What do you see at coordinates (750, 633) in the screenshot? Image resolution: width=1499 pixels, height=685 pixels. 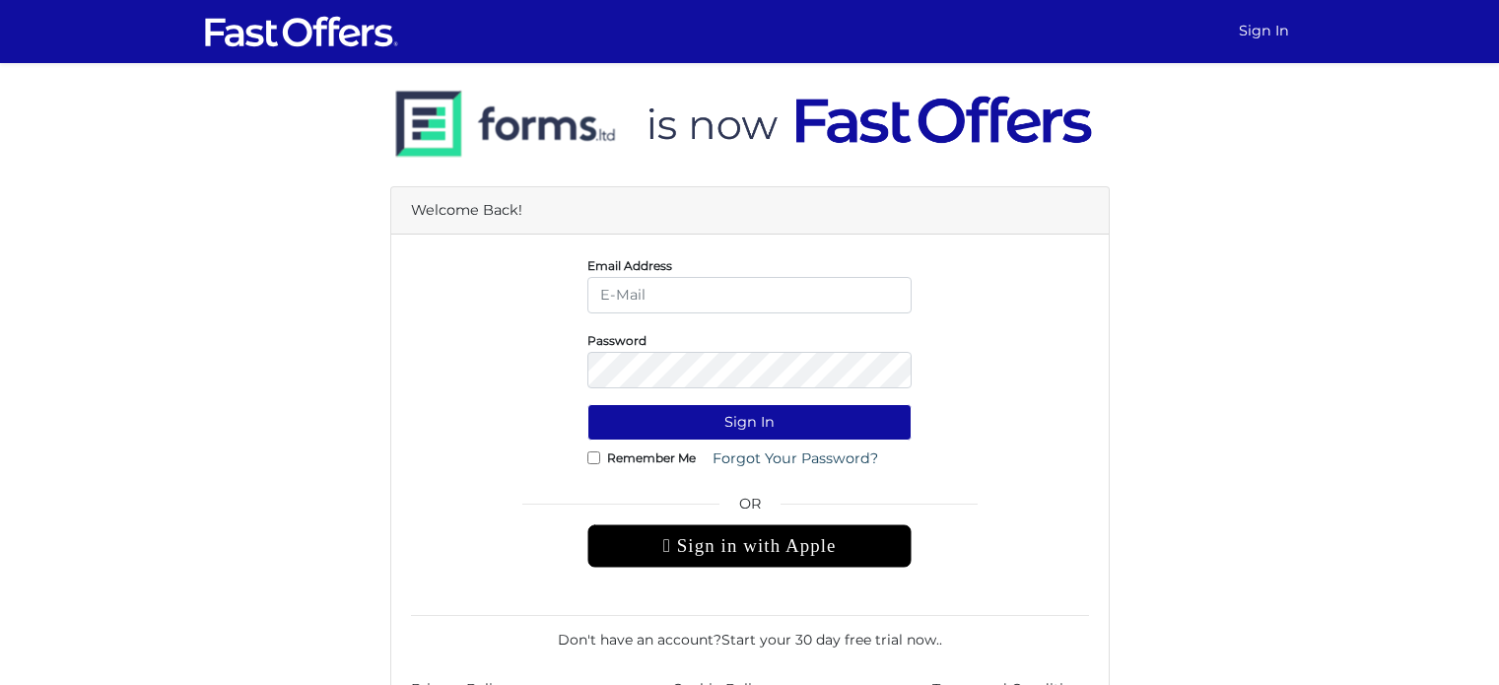 I see `div: Don't have an account? .` at bounding box center [750, 633].